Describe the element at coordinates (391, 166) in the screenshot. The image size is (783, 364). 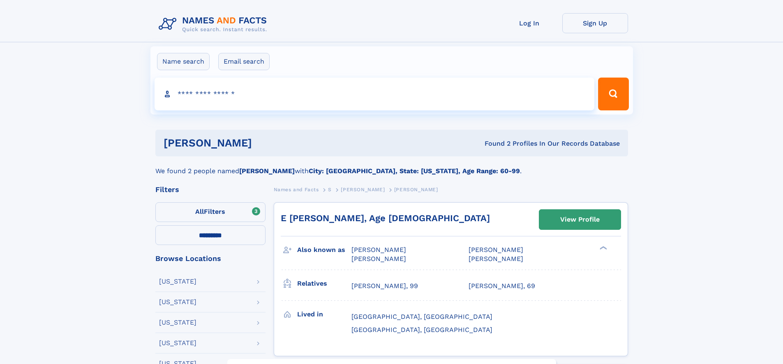
I see `div: We found 2 people named with .` at that location.